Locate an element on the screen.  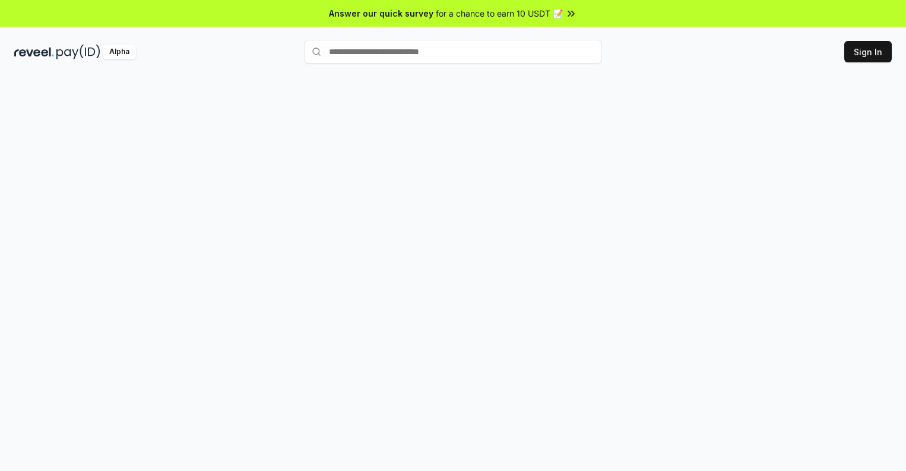
img: reveel_dark is located at coordinates (34, 52).